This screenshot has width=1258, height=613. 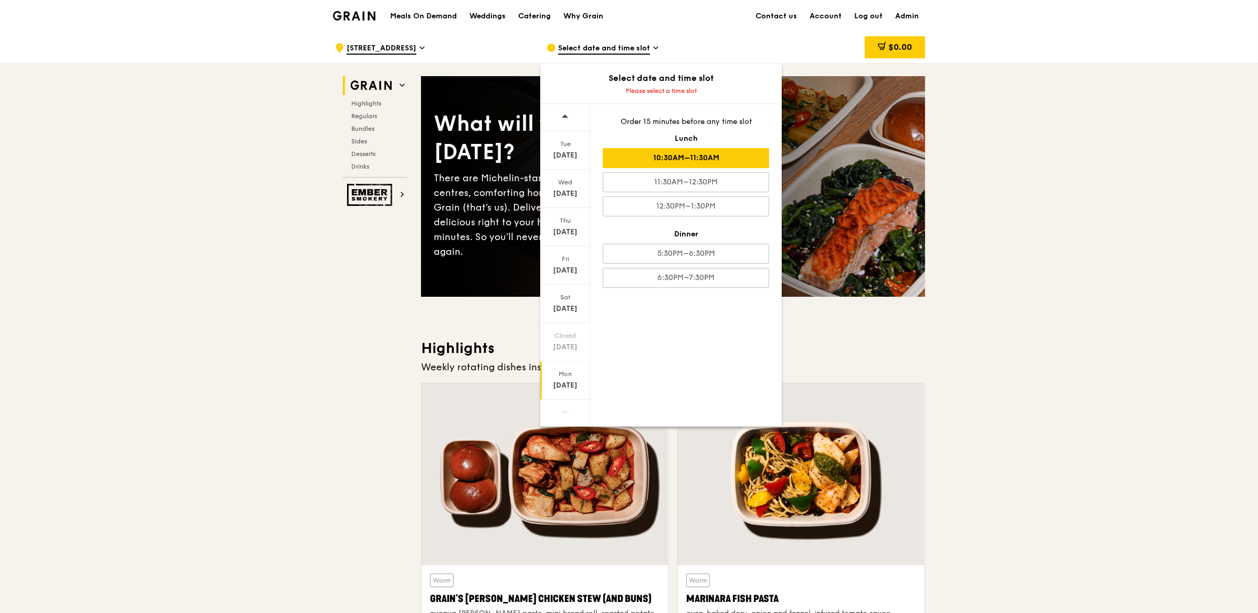 What do you see at coordinates (363, 129) in the screenshot?
I see `span: Bundles` at bounding box center [363, 129].